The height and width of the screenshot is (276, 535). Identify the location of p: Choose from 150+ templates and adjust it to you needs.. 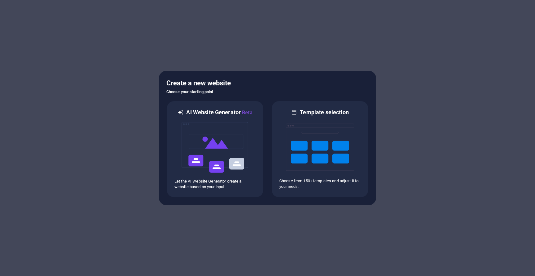
(320, 184).